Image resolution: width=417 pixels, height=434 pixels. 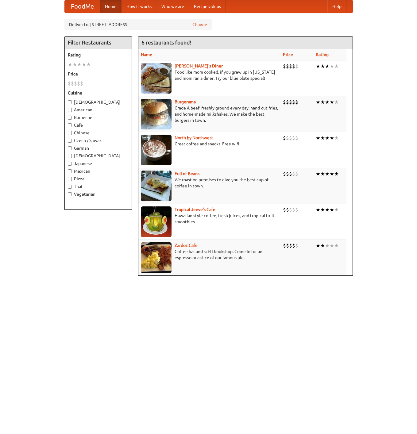 What do you see at coordinates (98, 93) in the screenshot?
I see `h5: Cuisine` at bounding box center [98, 93].